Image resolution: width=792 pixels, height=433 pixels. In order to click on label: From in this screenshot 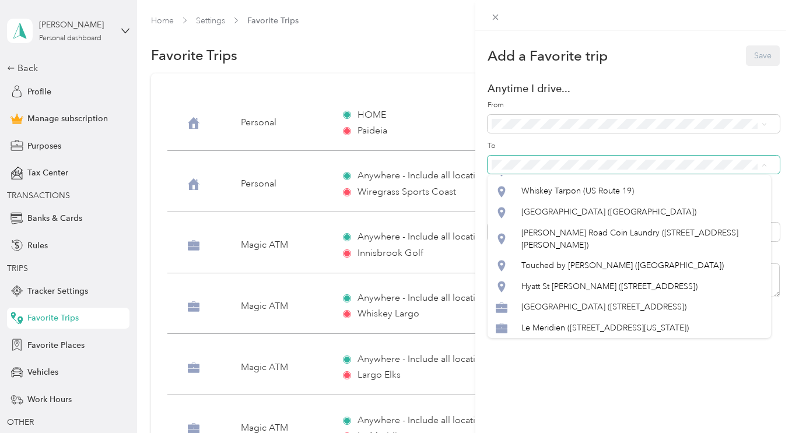, I will do `click(633, 106)`.